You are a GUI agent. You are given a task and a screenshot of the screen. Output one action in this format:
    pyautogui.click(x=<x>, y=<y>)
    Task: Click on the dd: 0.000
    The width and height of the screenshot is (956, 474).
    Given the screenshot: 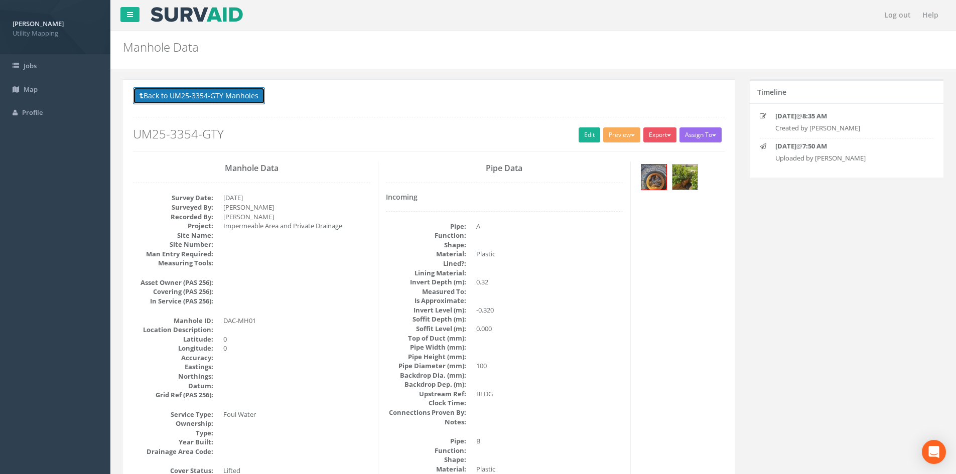 What is the action you would take?
    pyautogui.click(x=550, y=329)
    